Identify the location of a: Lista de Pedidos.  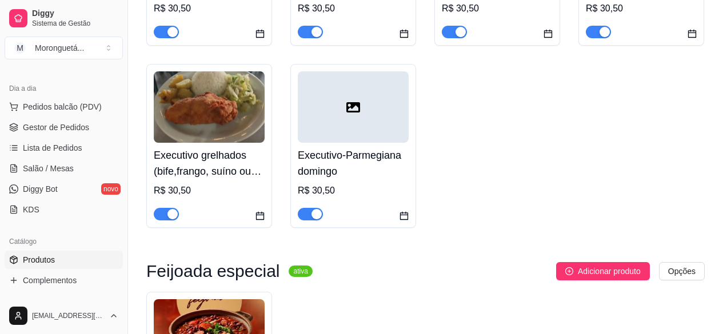
(63, 148).